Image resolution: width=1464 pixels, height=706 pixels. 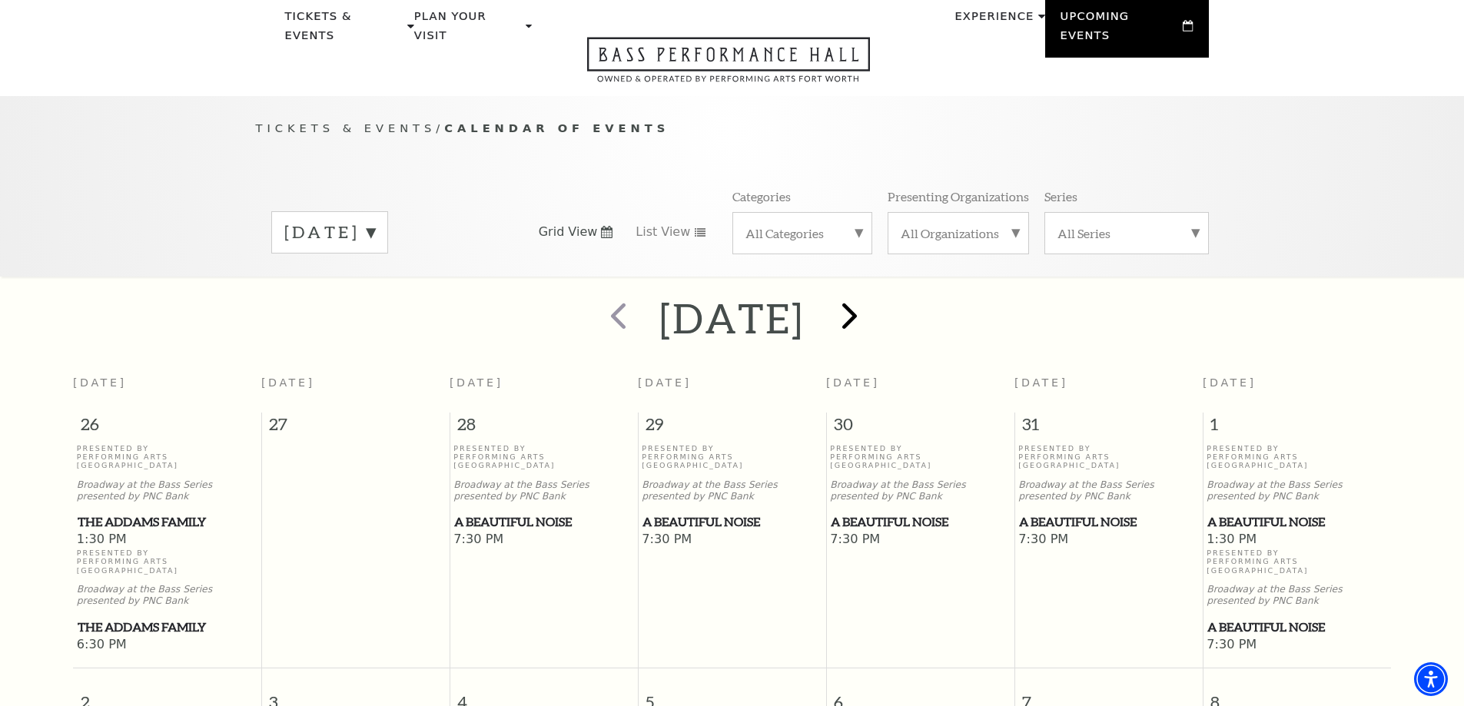 I want to click on span: List View, so click(x=663, y=232).